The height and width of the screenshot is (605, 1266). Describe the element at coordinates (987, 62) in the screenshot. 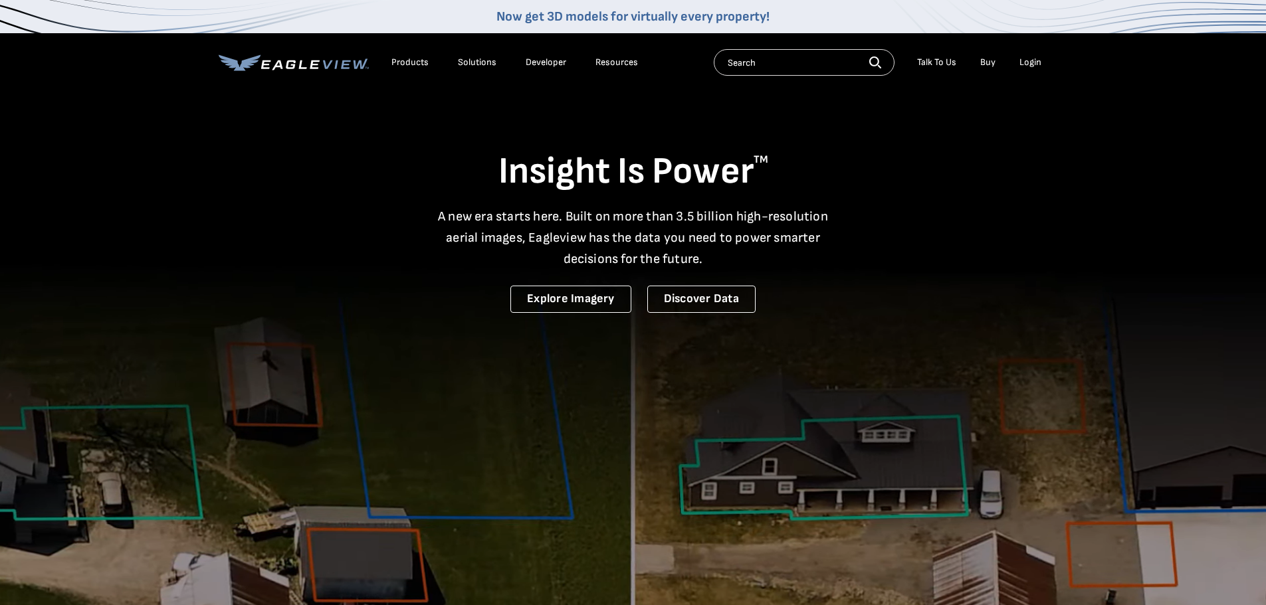

I see `a: Buy` at that location.